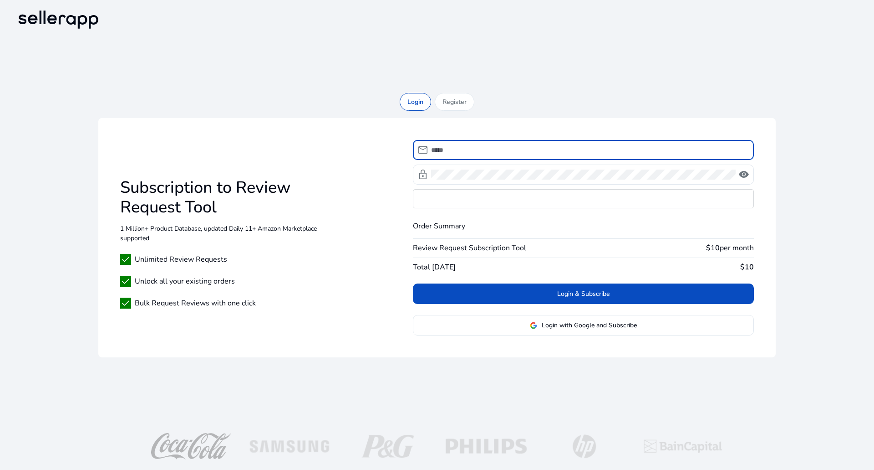  Describe the element at coordinates (583, 293) in the screenshot. I see `span: Login & Subscribe` at that location.